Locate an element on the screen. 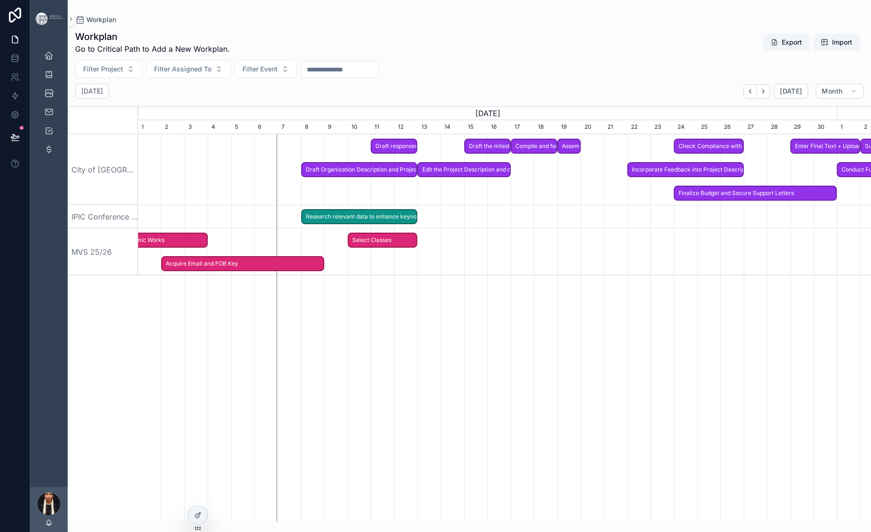 Image resolution: width=871 pixels, height=532 pixels. div: IPIC Conference Committee is located at coordinates (103, 217).